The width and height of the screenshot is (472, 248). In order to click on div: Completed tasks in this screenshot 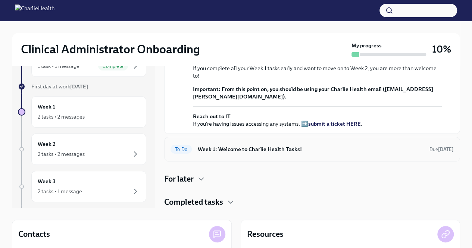, I will do `click(312, 202)`.